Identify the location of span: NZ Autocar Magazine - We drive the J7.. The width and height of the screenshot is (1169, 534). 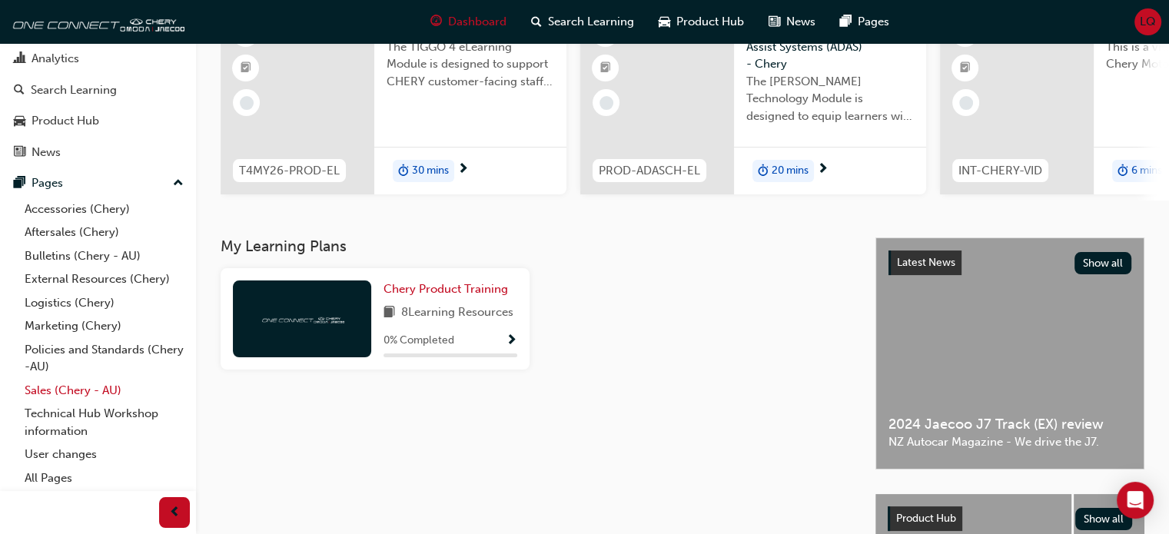
(1010, 442).